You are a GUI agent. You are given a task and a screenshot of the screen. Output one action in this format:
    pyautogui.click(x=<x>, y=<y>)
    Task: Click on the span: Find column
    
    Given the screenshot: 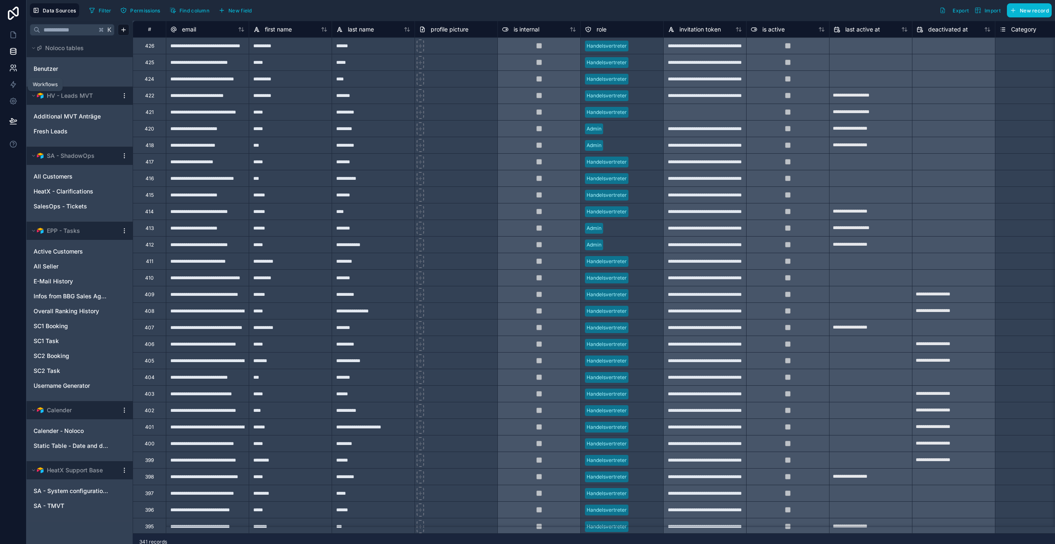 What is the action you would take?
    pyautogui.click(x=194, y=10)
    